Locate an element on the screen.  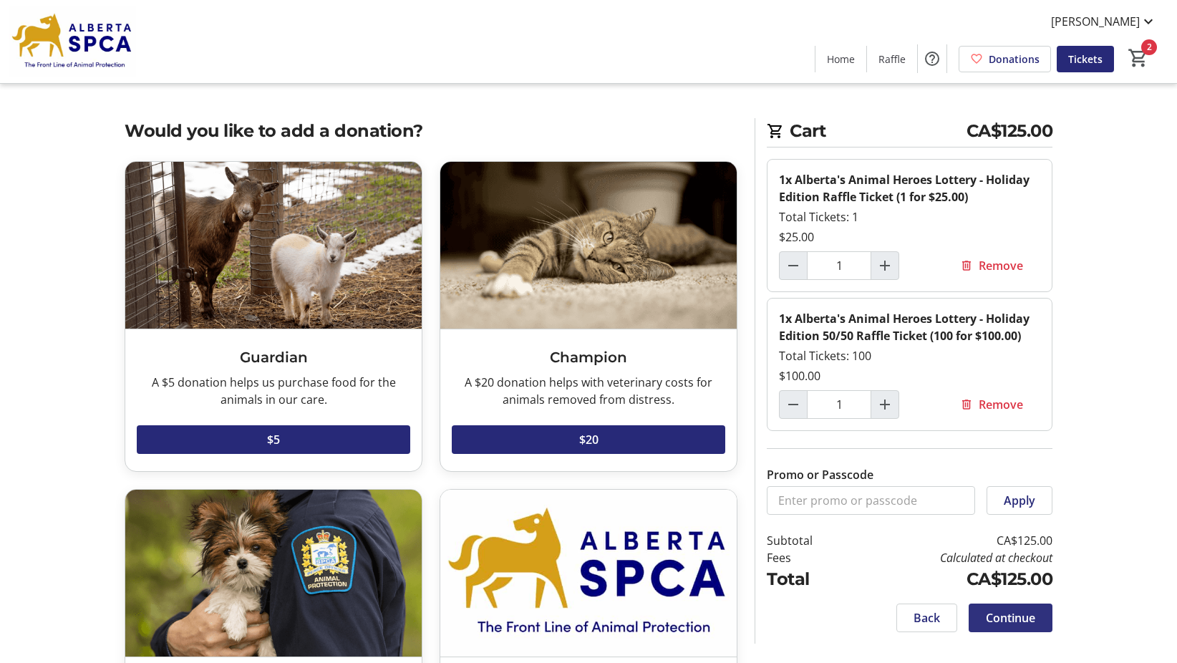
div: 1x Alberta's Animal Heroes Lottery - Holiday Edition 50/50 Raffle Ticket (100 for $100.00) is located at coordinates (909, 327).